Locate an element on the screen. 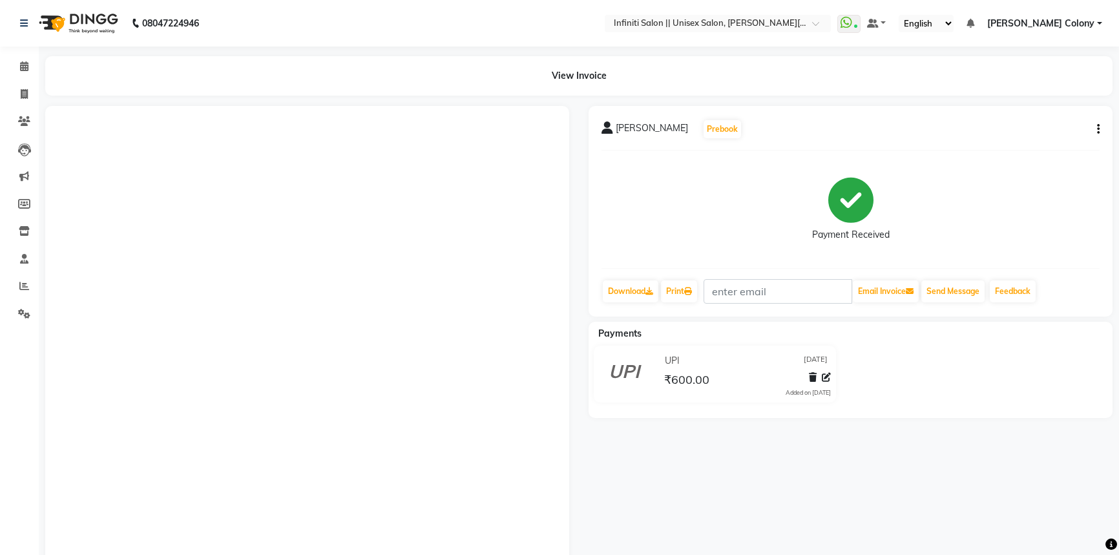  input: enter email is located at coordinates (778, 291).